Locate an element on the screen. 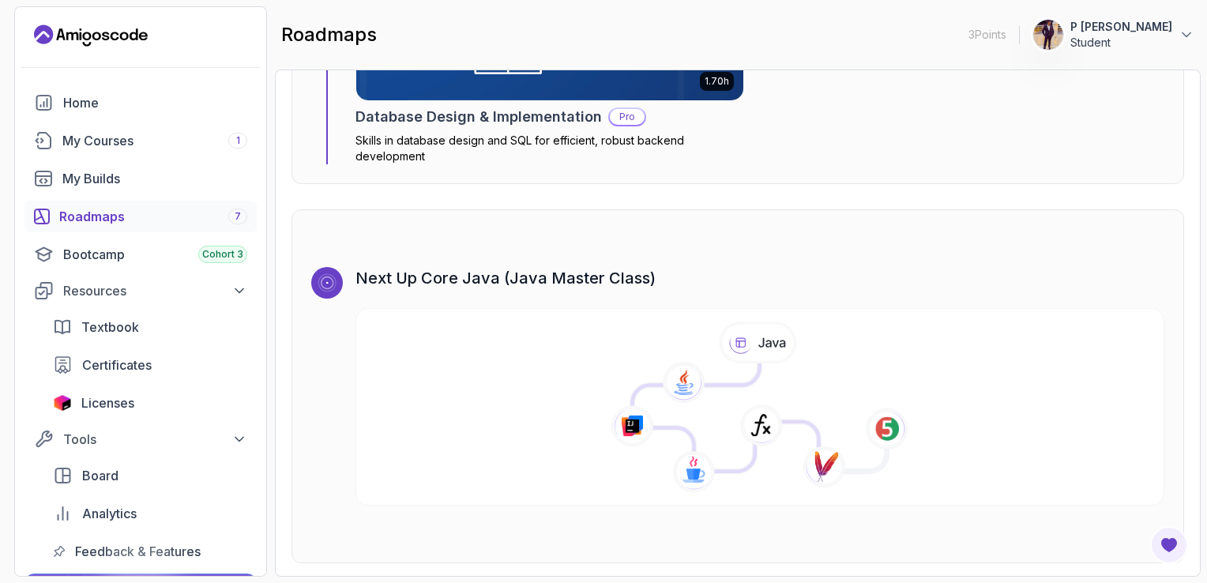 This screenshot has width=1207, height=583. div: Tools is located at coordinates (155, 439).